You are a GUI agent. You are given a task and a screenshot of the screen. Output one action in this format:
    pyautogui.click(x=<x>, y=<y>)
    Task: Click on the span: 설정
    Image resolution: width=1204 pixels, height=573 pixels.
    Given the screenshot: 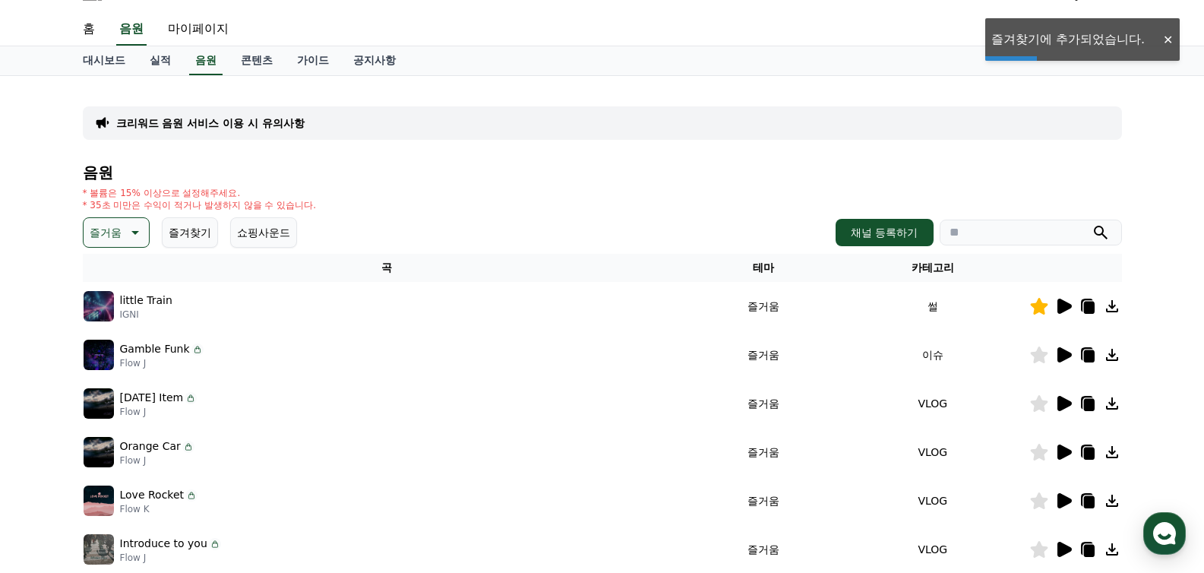 What is the action you would take?
    pyautogui.click(x=244, y=475)
    